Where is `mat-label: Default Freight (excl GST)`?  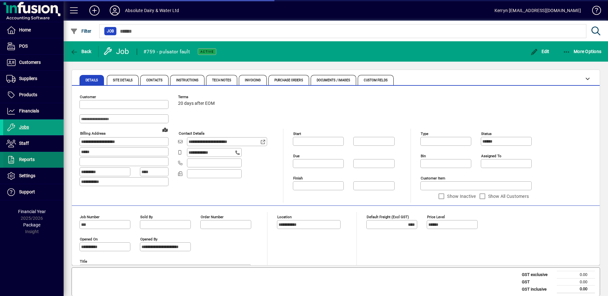 mat-label: Default Freight (excl GST) is located at coordinates (388, 217).